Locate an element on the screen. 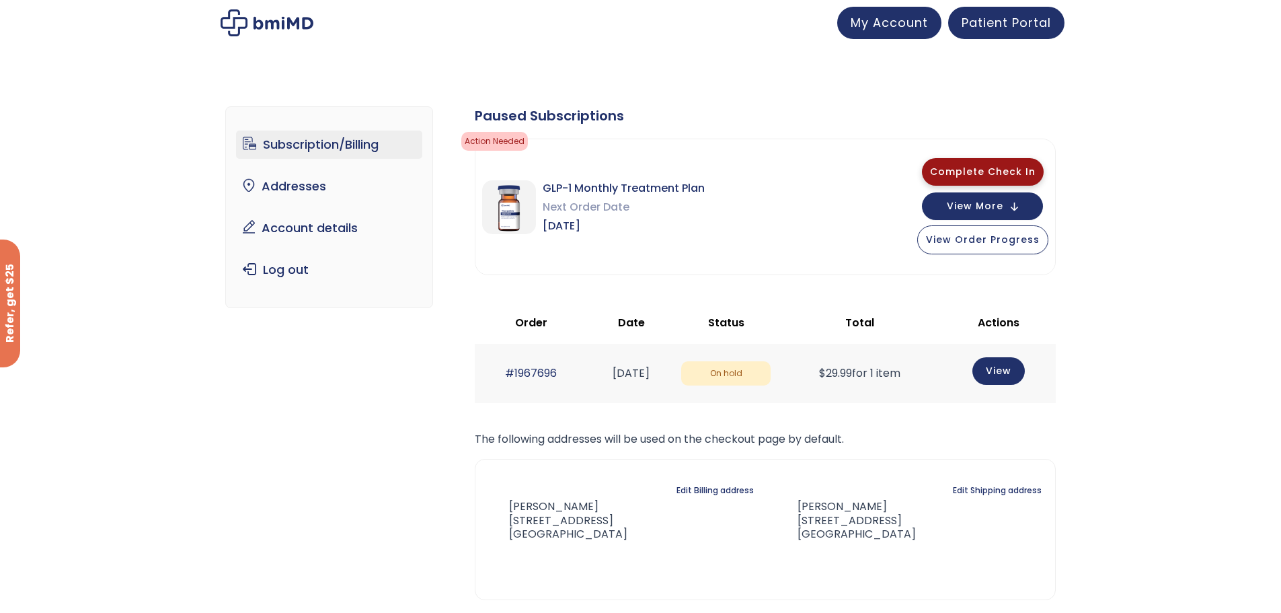  a: View is located at coordinates (999, 371).